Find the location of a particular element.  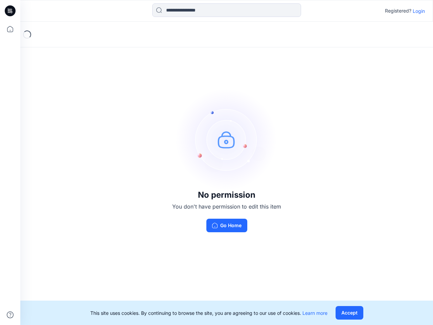

img: no-perm.svg is located at coordinates (227, 139).